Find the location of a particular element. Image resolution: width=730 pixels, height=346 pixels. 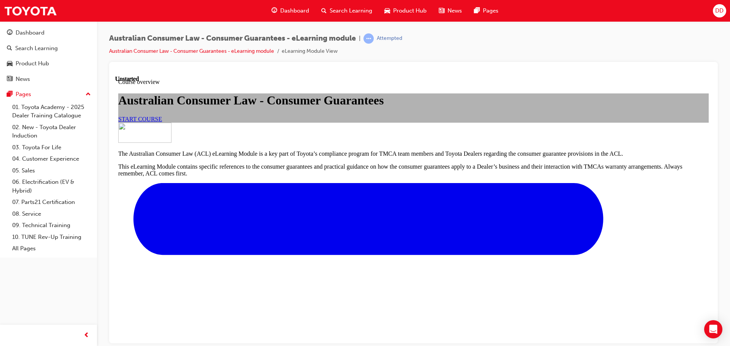

h1: Australian Consumer Law - Consumer Guarantees is located at coordinates (298, 25).